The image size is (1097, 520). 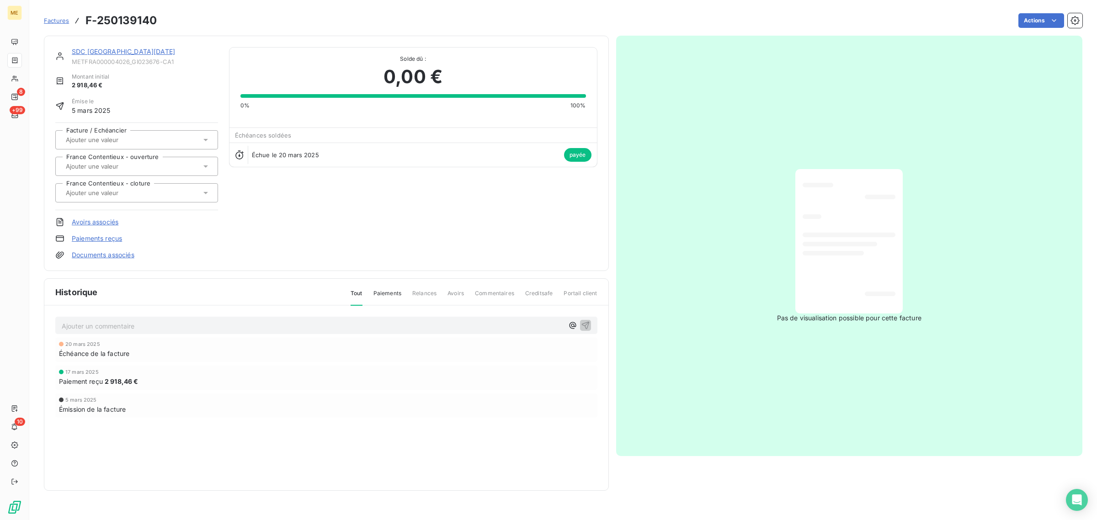 What do you see at coordinates (285, 155) in the screenshot?
I see `span: Échue le 20 mars 2025` at bounding box center [285, 155].